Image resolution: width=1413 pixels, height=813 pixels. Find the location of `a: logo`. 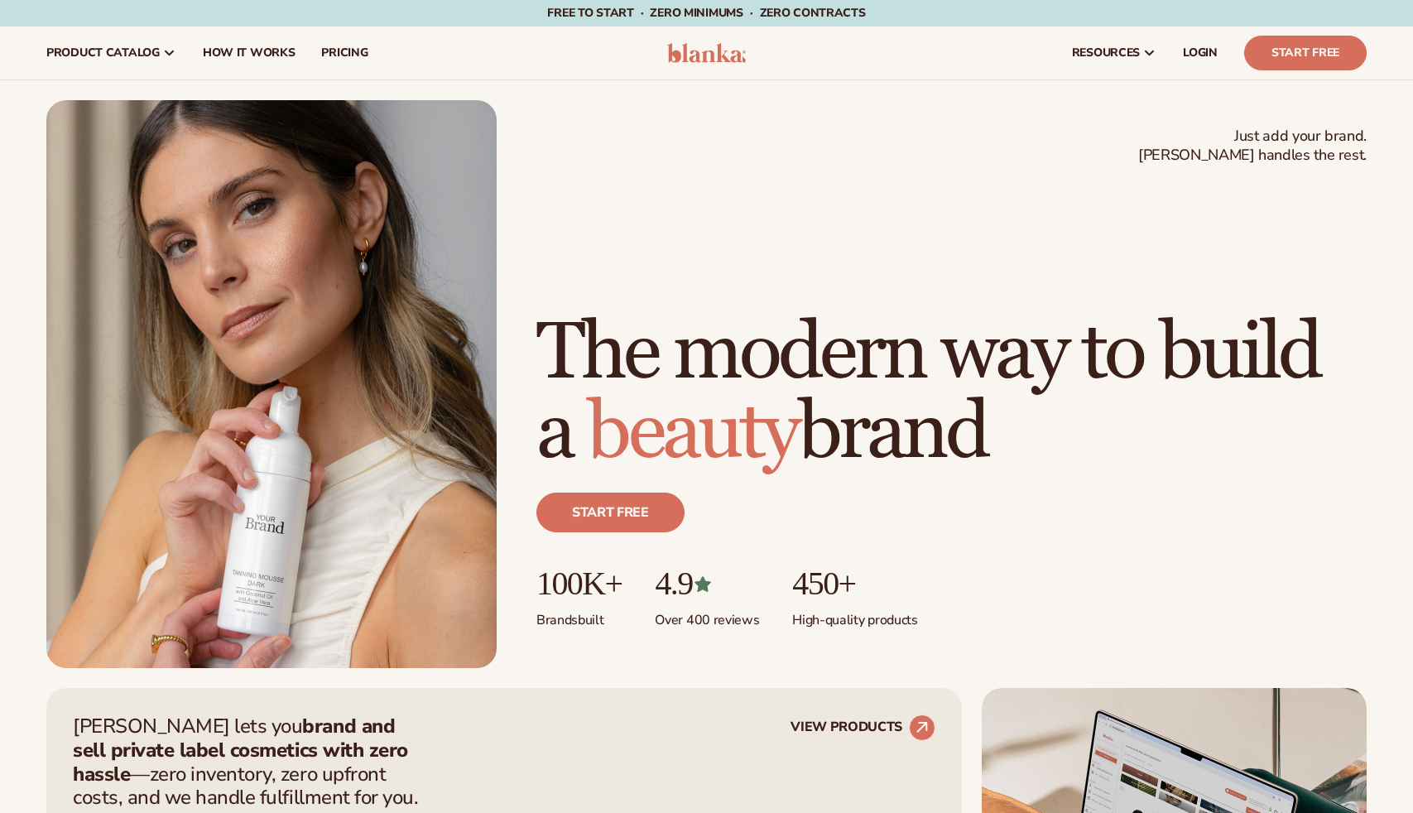

a: logo is located at coordinates (706, 53).